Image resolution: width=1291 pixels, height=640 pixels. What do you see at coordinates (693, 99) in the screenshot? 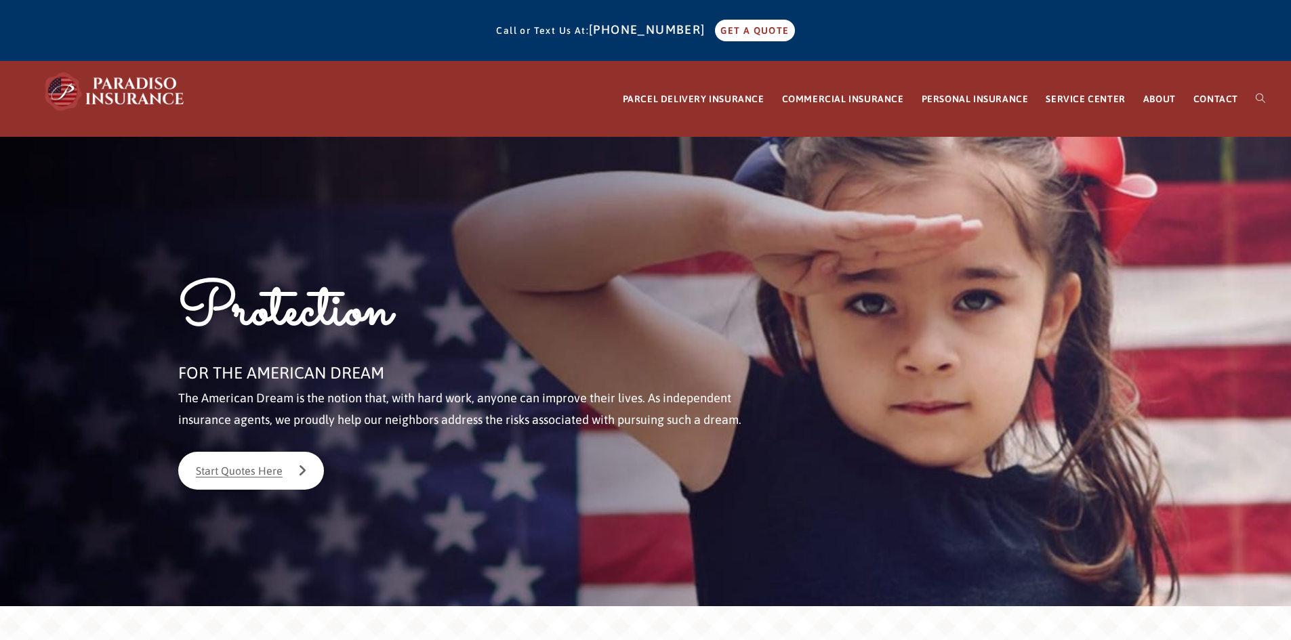
I see `a: PARCEL DELIVERY INSURANCE` at bounding box center [693, 99].